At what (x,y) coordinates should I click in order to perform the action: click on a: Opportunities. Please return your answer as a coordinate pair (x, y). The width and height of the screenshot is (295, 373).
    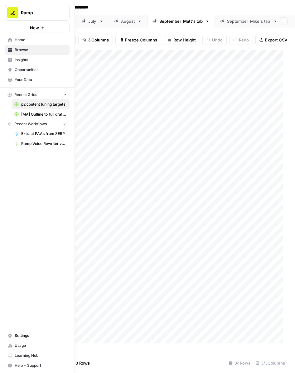
    Looking at the image, I should click on (37, 70).